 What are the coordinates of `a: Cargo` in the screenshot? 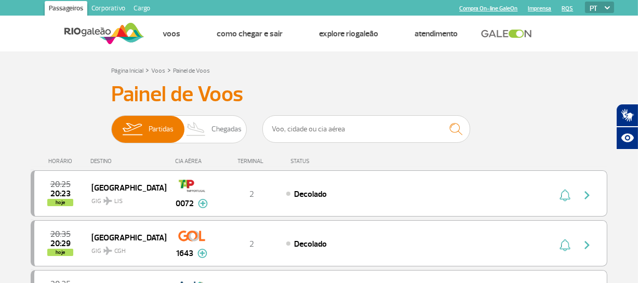 It's located at (142, 9).